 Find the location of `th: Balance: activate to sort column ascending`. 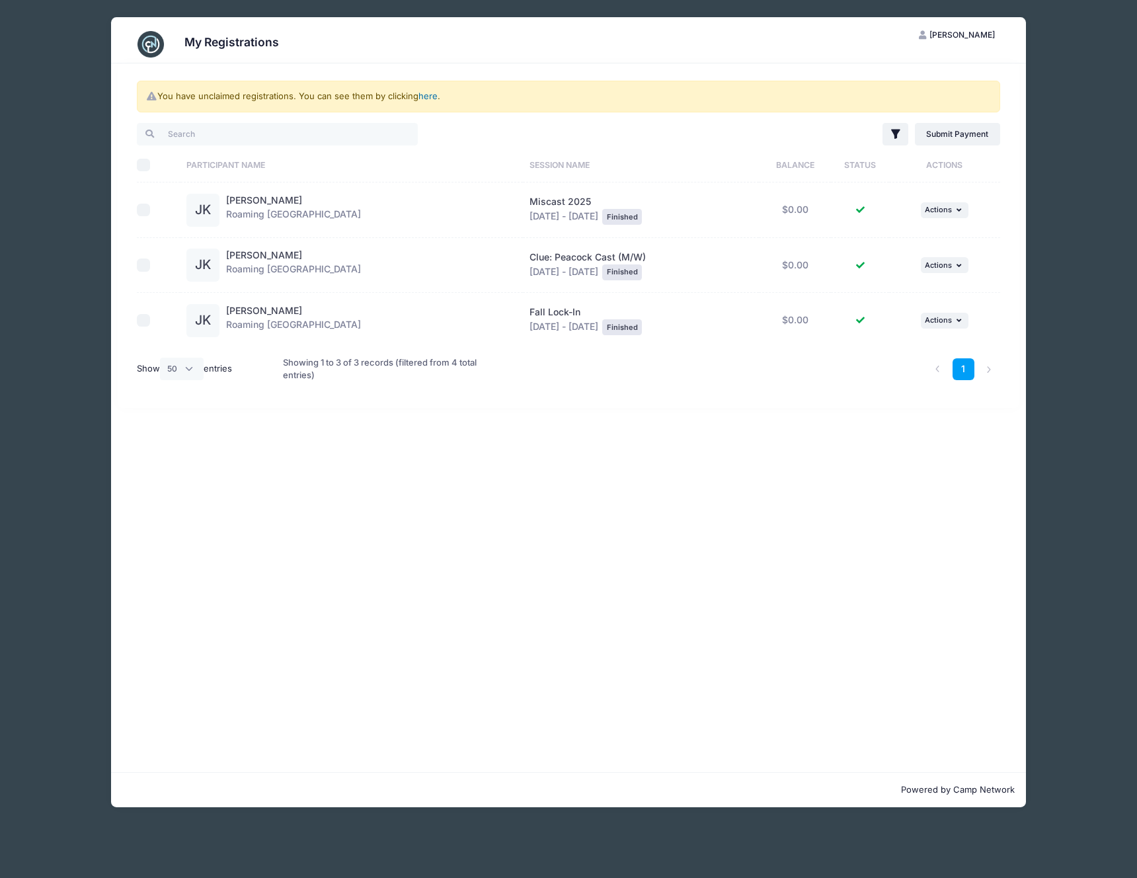

th: Balance: activate to sort column ascending is located at coordinates (794, 165).